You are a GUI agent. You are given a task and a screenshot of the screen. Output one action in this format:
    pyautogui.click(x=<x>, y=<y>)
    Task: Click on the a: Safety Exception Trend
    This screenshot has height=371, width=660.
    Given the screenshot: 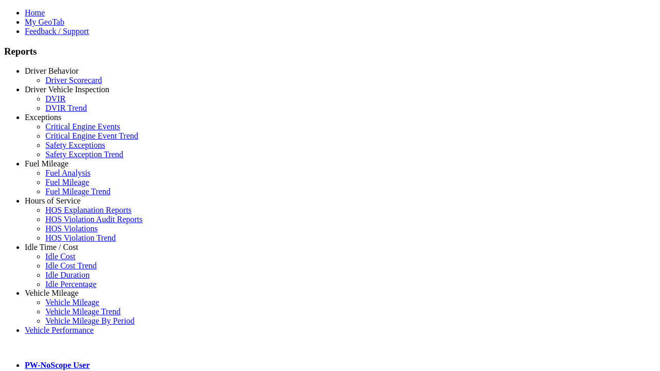 What is the action you would take?
    pyautogui.click(x=84, y=154)
    